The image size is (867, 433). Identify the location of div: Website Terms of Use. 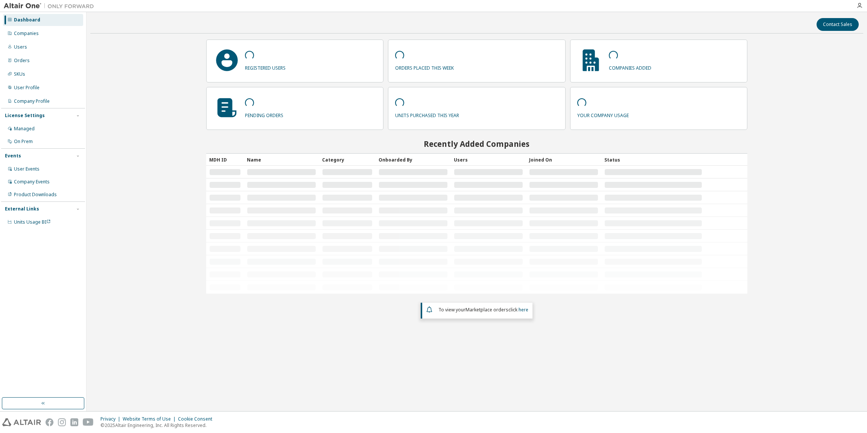
(150, 419).